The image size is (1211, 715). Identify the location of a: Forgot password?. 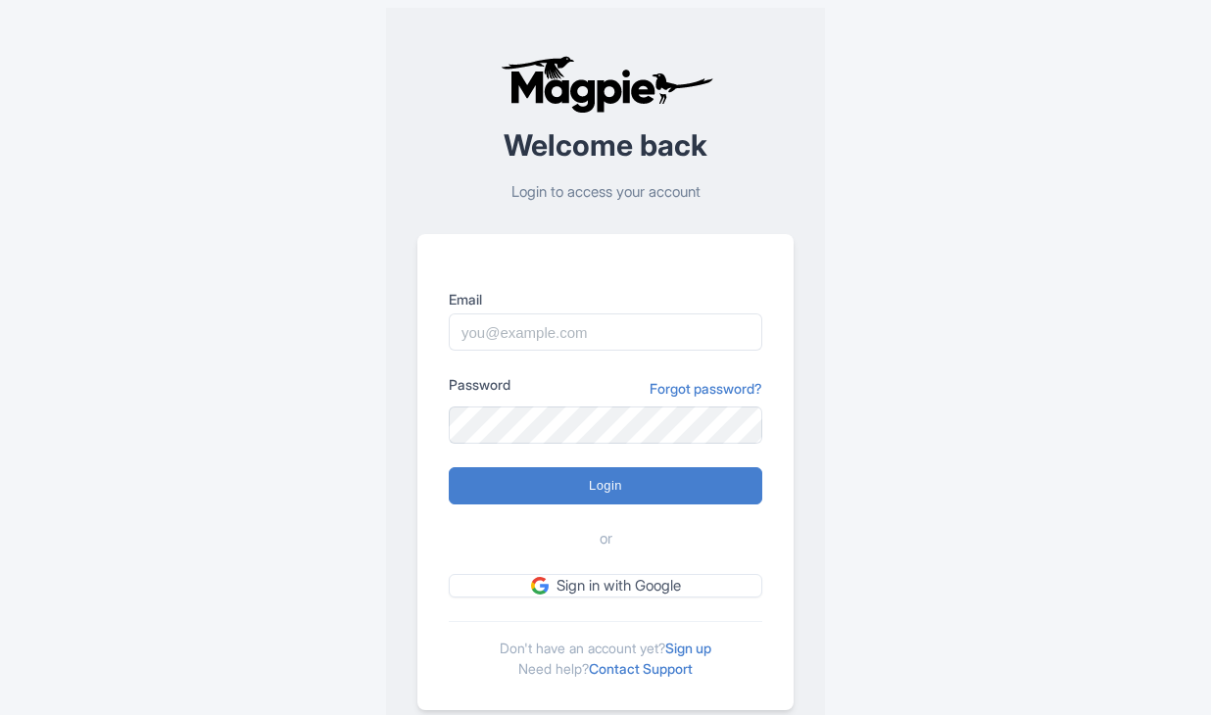
(706, 388).